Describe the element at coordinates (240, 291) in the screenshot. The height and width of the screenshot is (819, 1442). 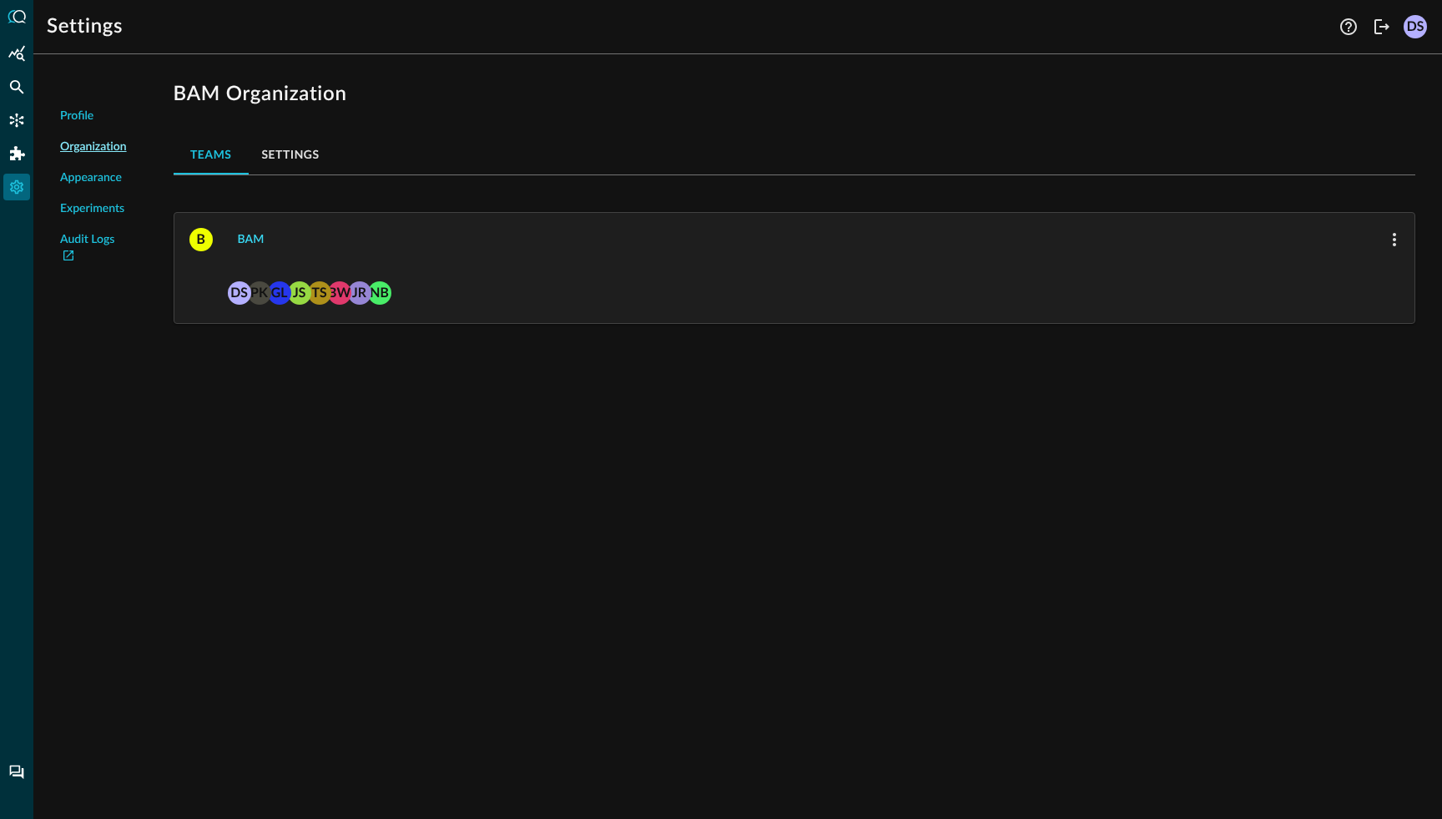
I see `span: dhiraj.sharan+bam@secdataops.com` at that location.